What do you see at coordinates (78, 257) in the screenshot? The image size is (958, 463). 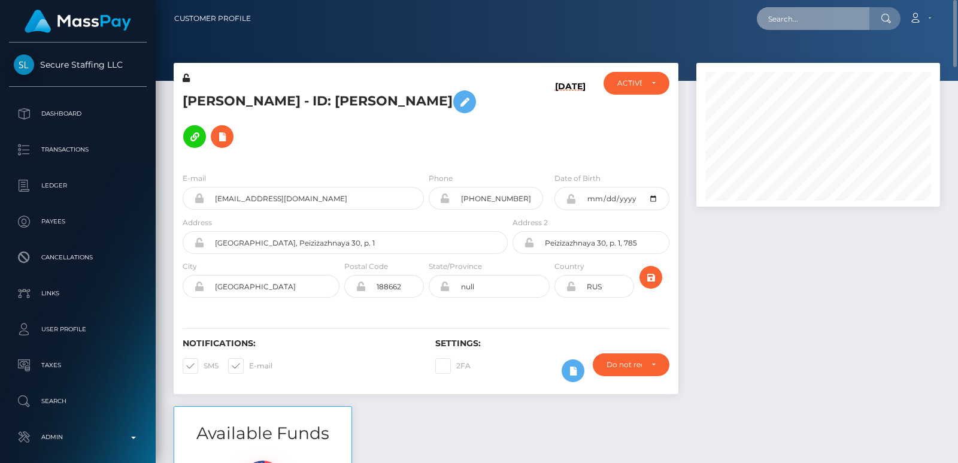 I see `p: Cancellations` at bounding box center [78, 257].